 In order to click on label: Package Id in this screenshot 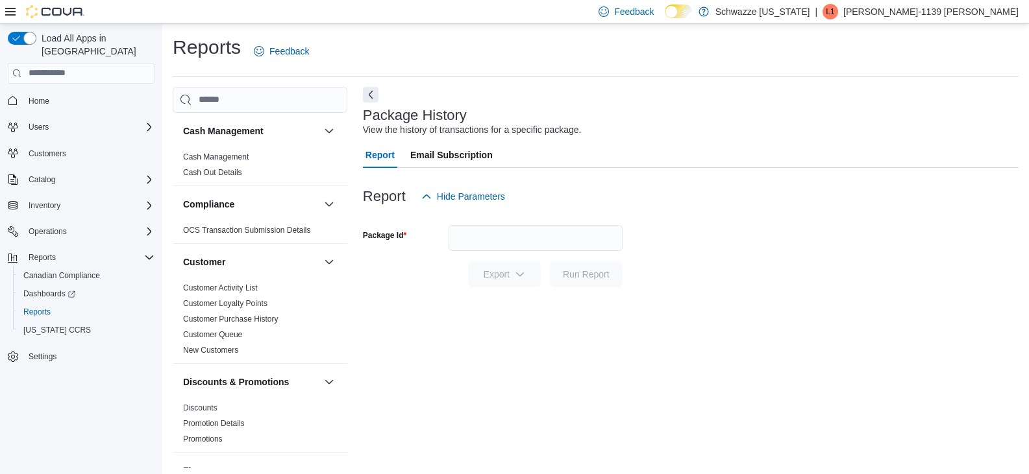, I will do `click(384, 236)`.